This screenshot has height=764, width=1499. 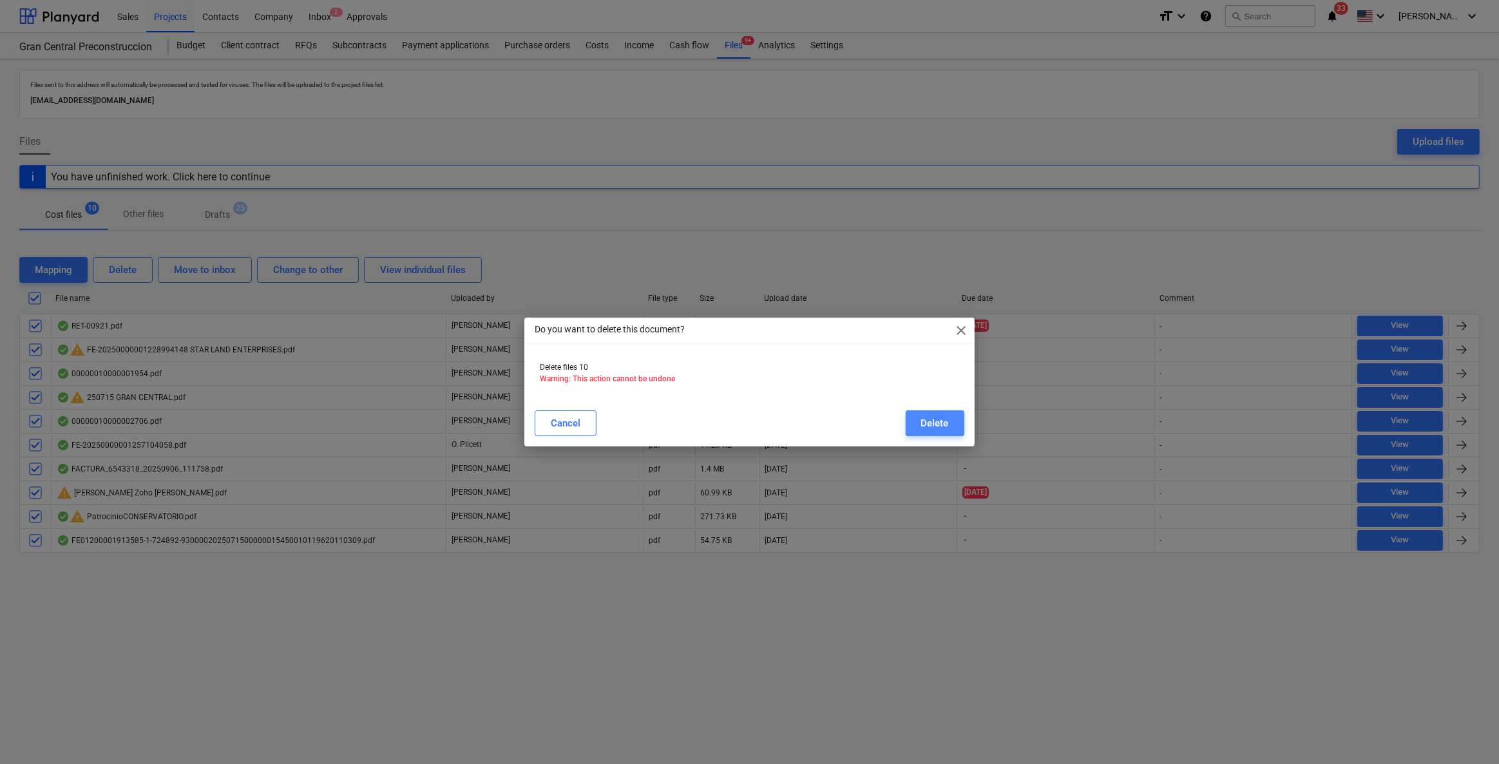 What do you see at coordinates (749, 379) in the screenshot?
I see `p: Warning: This action cannot be undone` at bounding box center [749, 379].